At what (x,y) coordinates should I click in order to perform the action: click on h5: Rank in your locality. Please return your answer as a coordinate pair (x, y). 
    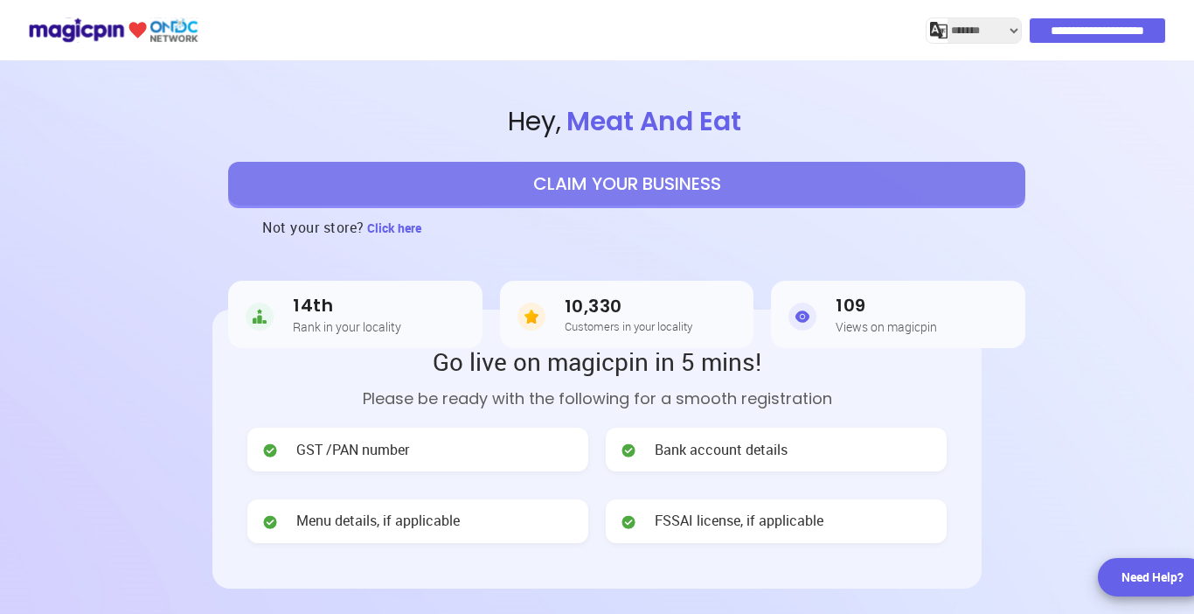
    Looking at the image, I should click on (347, 326).